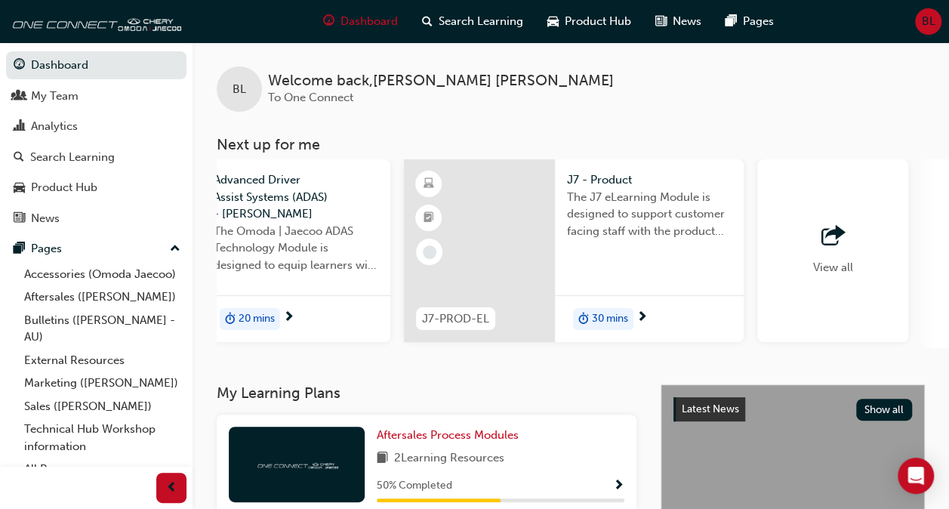 The width and height of the screenshot is (949, 509). I want to click on span: Search Learning, so click(481, 21).